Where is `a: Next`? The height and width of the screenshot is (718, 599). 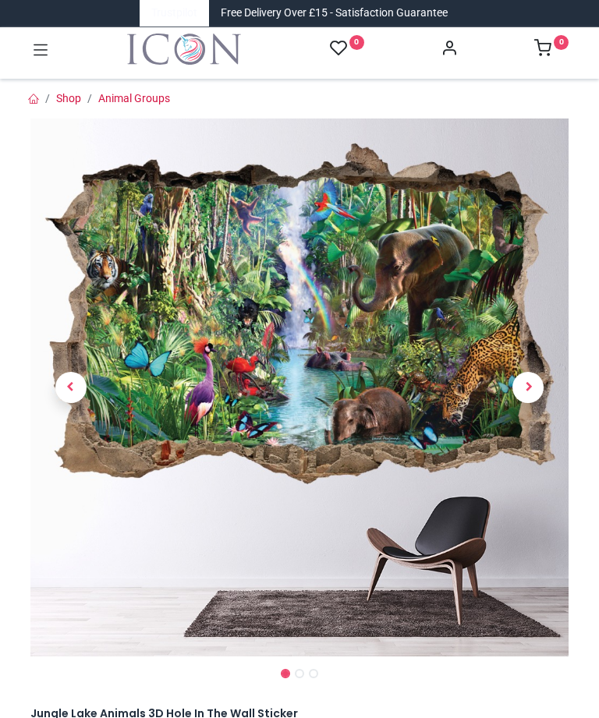
a: Next is located at coordinates (529, 387).